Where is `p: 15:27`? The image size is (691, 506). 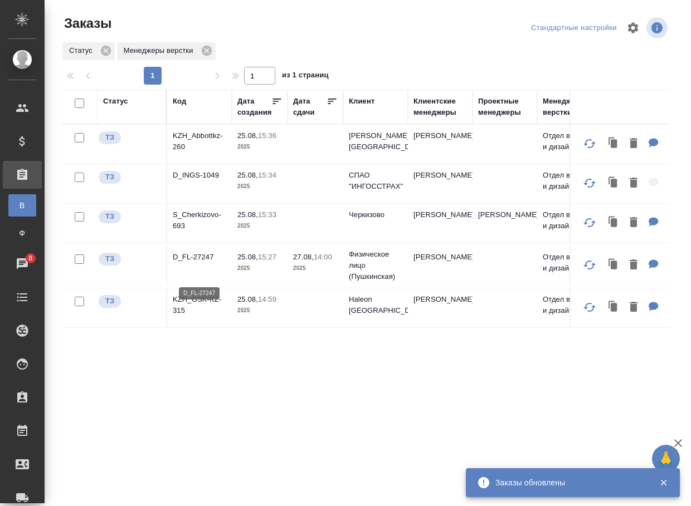
p: 15:27 is located at coordinates (267, 257).